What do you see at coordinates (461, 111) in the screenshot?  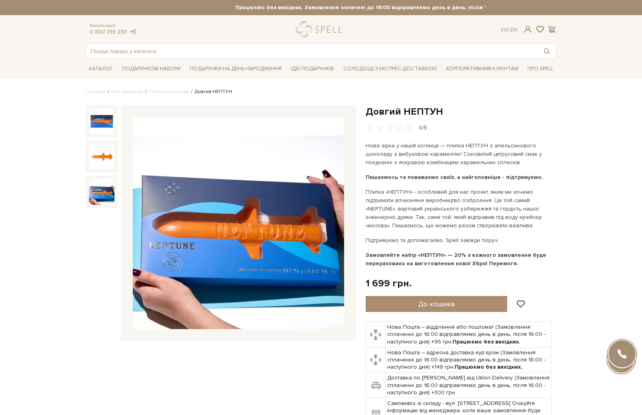 I see `h1: Довгий НЕПТУН` at bounding box center [461, 111].